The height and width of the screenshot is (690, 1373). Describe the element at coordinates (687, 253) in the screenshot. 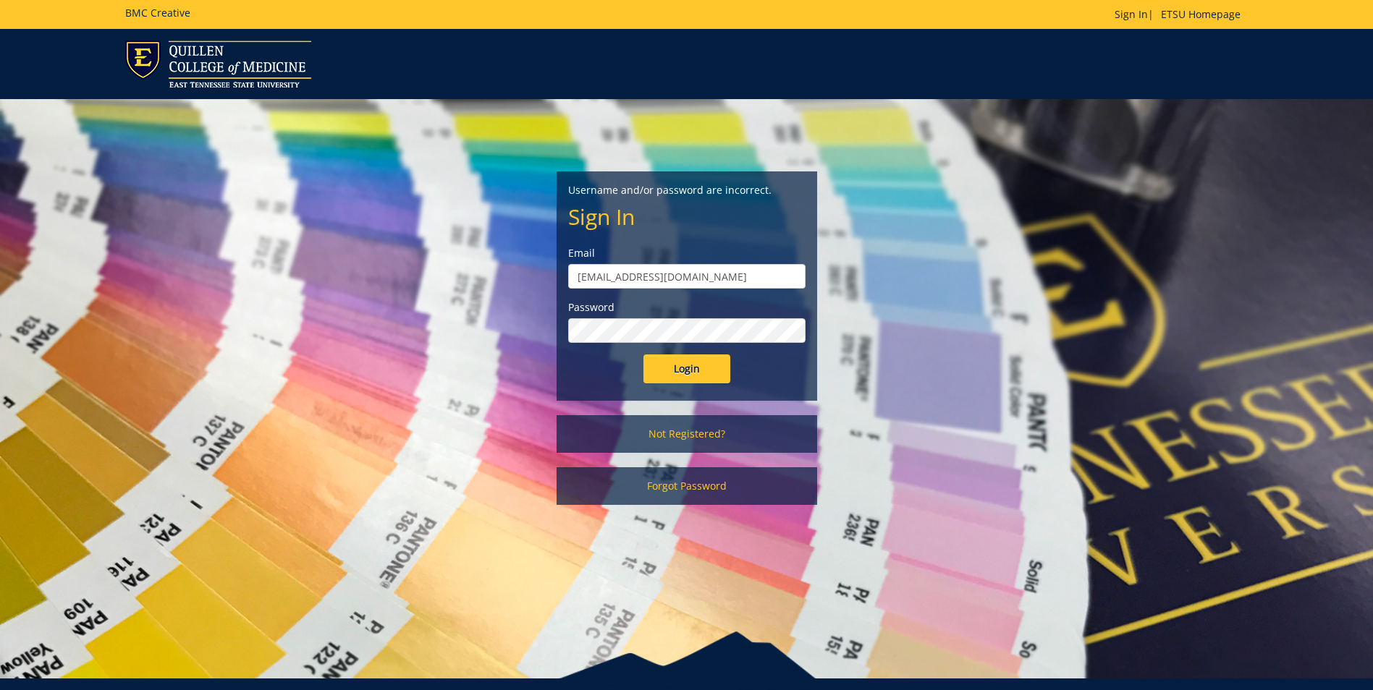

I see `label: Email` at that location.